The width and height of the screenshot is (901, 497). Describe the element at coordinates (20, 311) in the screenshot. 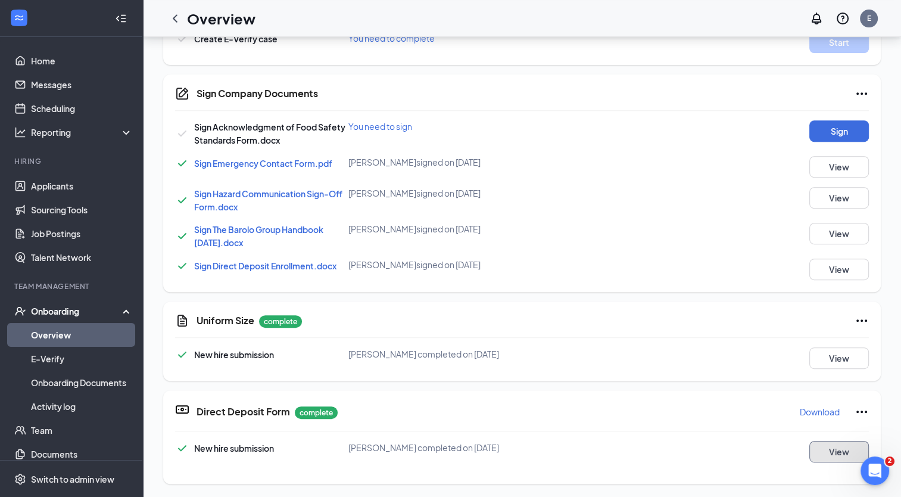

I see `svg: UserCheck` at that location.